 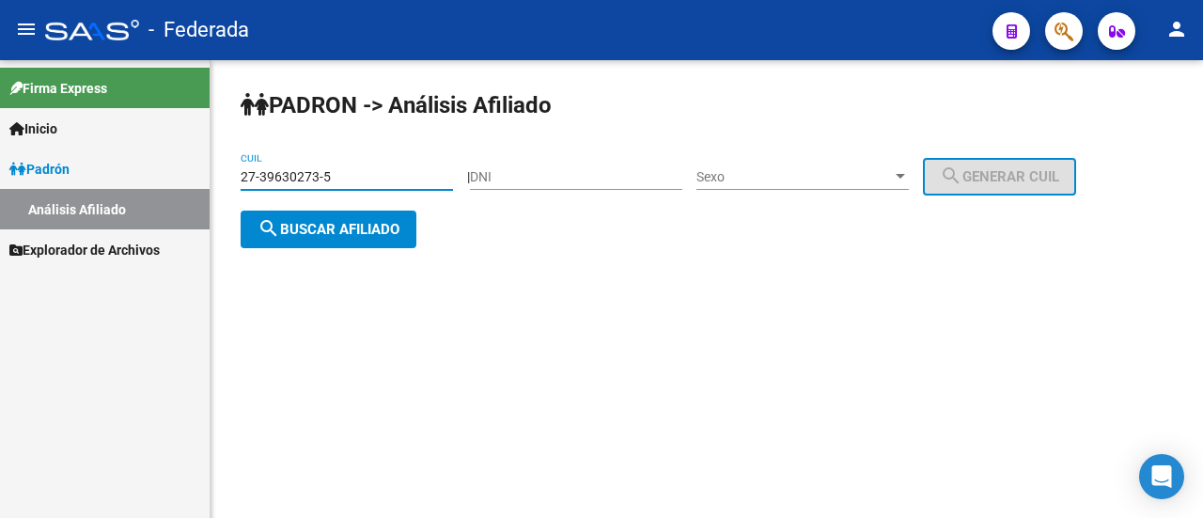 I want to click on span: Buscar afiliado, so click(x=328, y=229).